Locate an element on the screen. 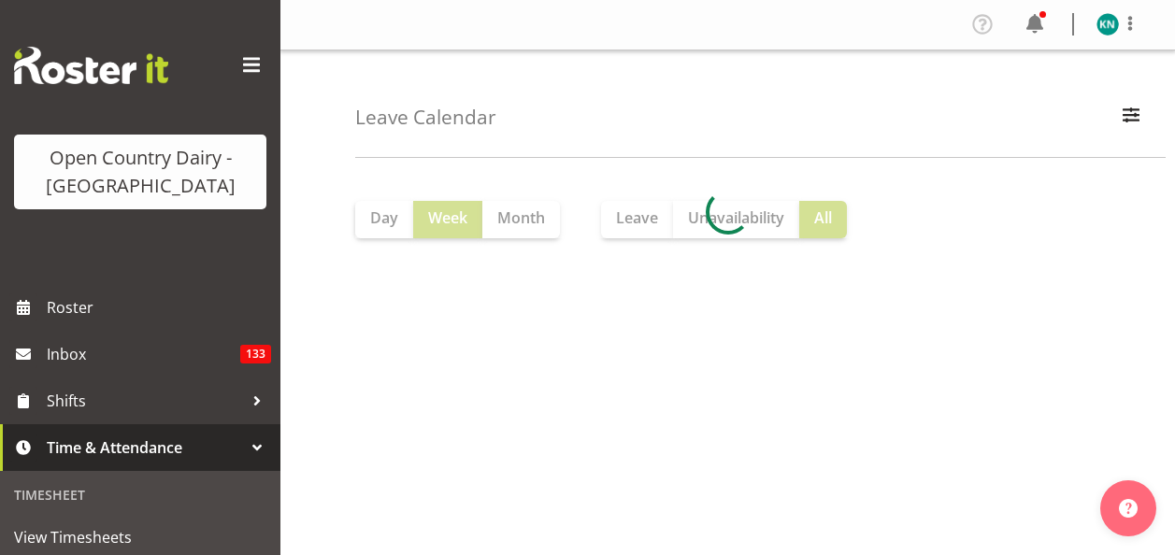 This screenshot has width=1175, height=555. button: Filter Employees is located at coordinates (1131, 118).